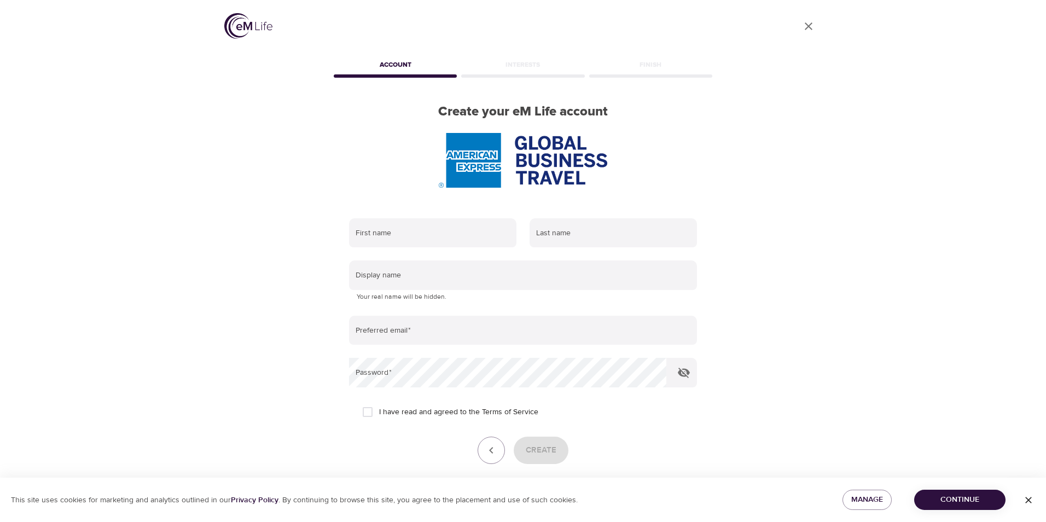 The image size is (1046, 522). What do you see at coordinates (523, 112) in the screenshot?
I see `h2: Create your eM Life account` at bounding box center [523, 112].